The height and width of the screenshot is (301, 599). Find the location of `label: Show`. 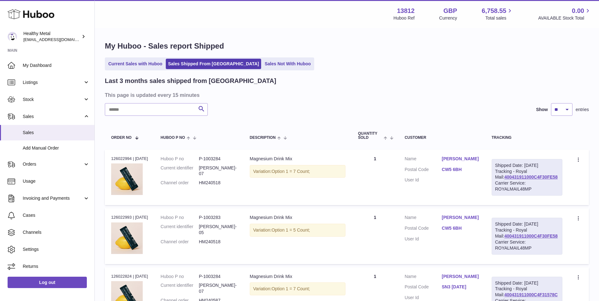

label: Show is located at coordinates (541, 109).